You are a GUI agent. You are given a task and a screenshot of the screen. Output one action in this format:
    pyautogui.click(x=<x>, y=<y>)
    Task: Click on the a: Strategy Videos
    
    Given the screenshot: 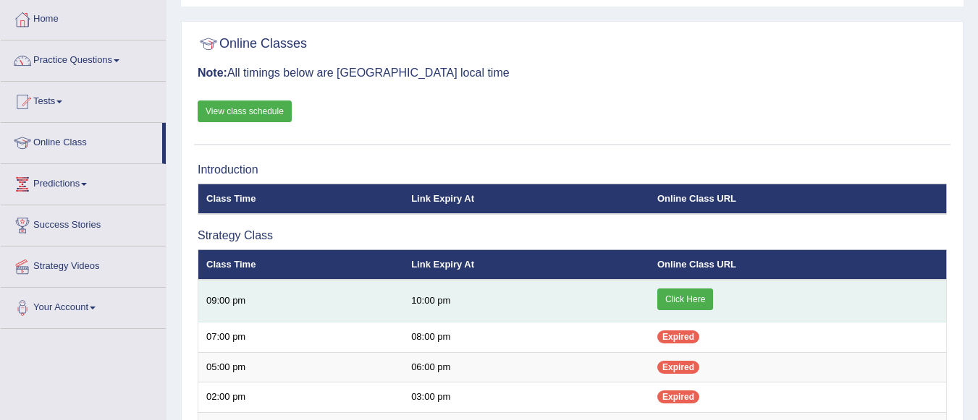 What is the action you would take?
    pyautogui.click(x=83, y=265)
    